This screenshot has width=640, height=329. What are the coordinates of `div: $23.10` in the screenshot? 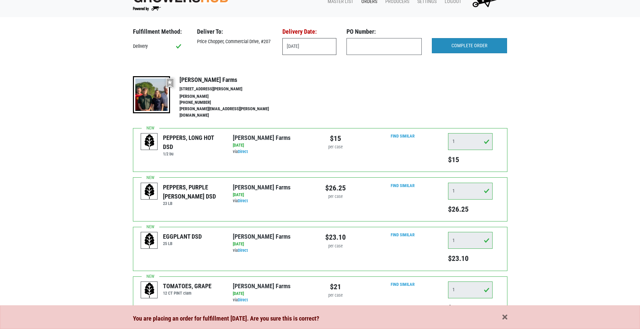 It's located at (335, 237).